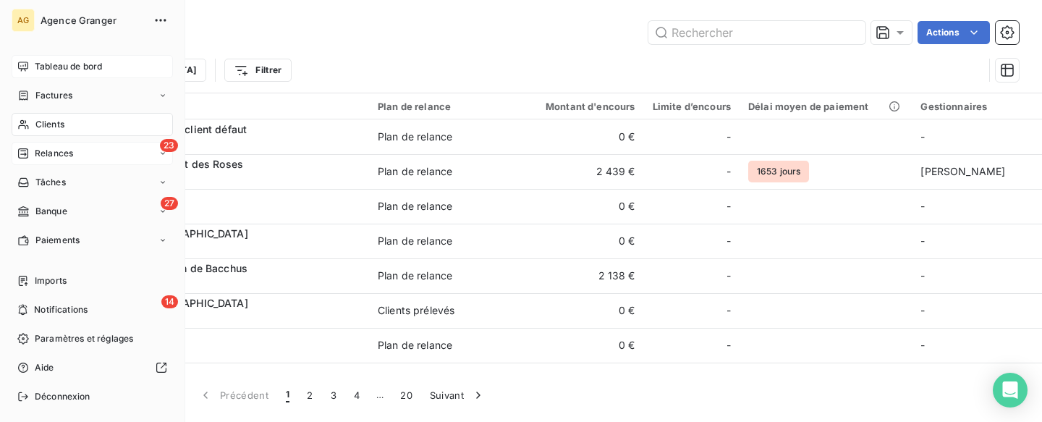 The image size is (1042, 422). What do you see at coordinates (51, 182) in the screenshot?
I see `span: Tâches` at bounding box center [51, 182].